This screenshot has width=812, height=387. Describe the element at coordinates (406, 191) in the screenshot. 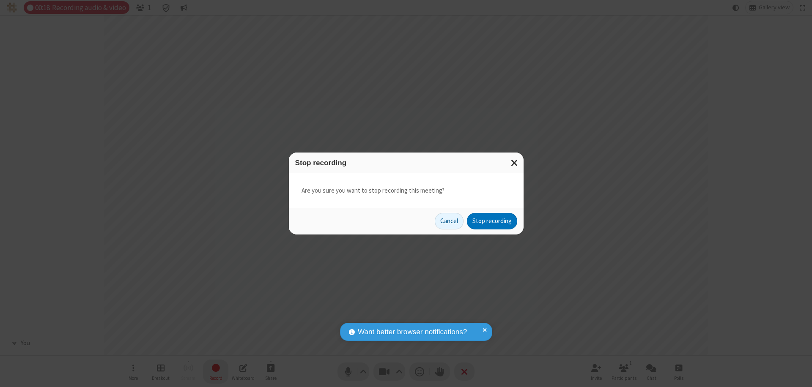

I see `div: Are you sure you want to stop recording this meeting?` at that location.